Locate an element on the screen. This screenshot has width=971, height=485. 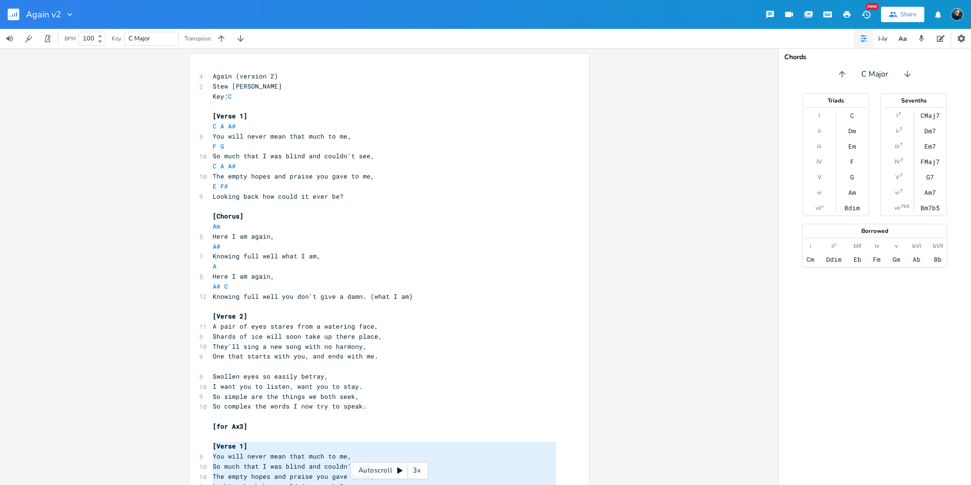
div: Bm7b5 is located at coordinates (930, 208).